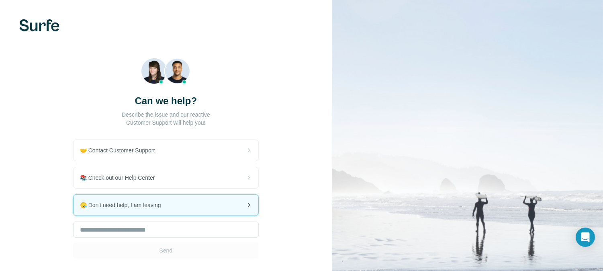 The width and height of the screenshot is (603, 271). Describe the element at coordinates (121, 178) in the screenshot. I see `span: 📚 Check out our Help Center` at that location.